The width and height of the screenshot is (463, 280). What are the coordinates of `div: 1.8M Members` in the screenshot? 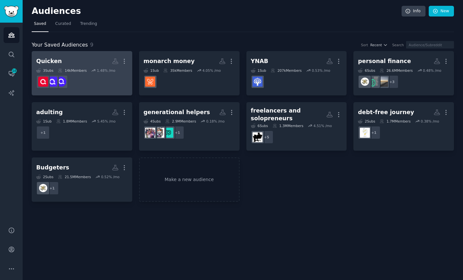 It's located at (71, 121).